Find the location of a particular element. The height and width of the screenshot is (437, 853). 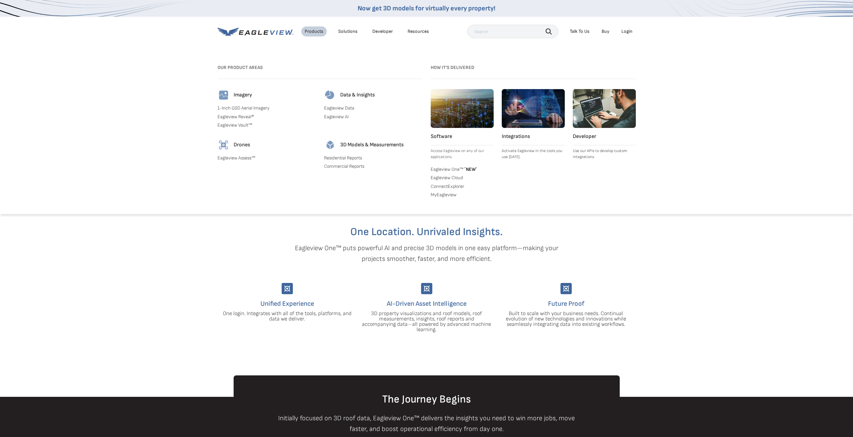

a: Developer is located at coordinates (382, 31).